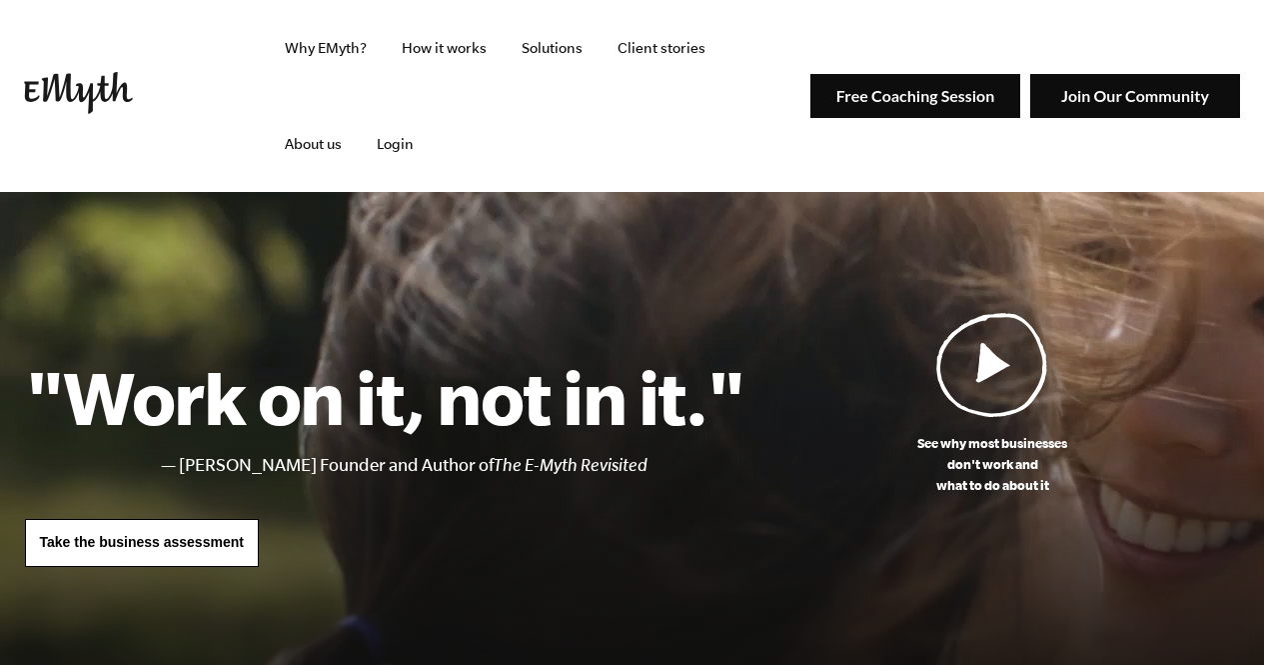 The height and width of the screenshot is (665, 1264). I want to click on h1: "Work on it, not in it.", so click(385, 397).